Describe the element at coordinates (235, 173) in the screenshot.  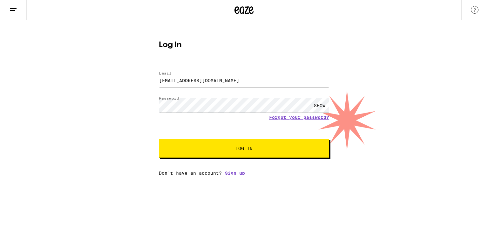
I see `a: Sign up` at that location.